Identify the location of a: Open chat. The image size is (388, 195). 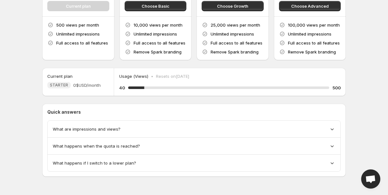
(370, 179).